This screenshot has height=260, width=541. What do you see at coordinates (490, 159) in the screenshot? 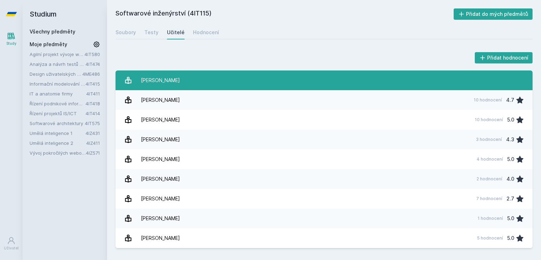
I see `div: 4 hodnocení` at bounding box center [490, 159].